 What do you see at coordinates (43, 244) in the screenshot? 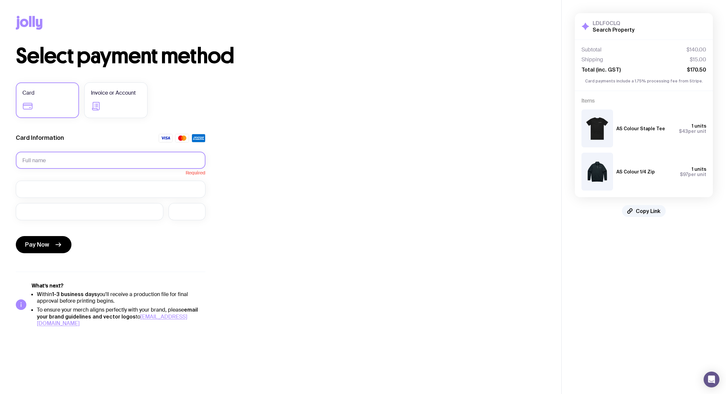
I see `button: Pay Now` at bounding box center [43, 244].